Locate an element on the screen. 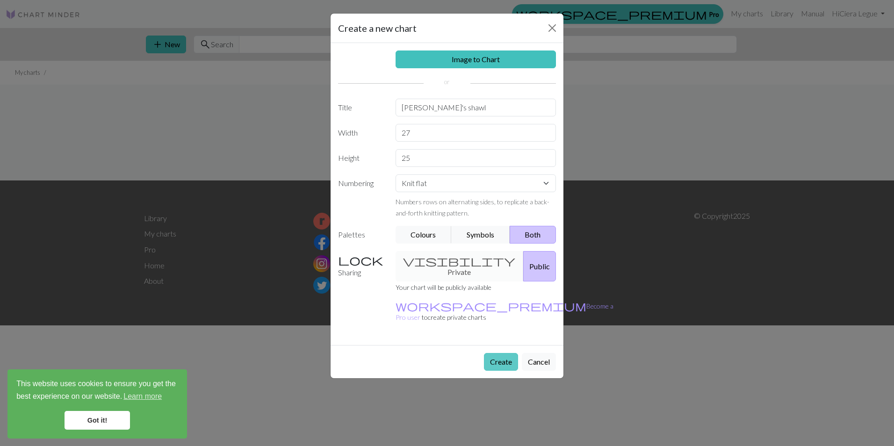 The image size is (894, 446). div: cookieconsent is located at coordinates (97, 404).